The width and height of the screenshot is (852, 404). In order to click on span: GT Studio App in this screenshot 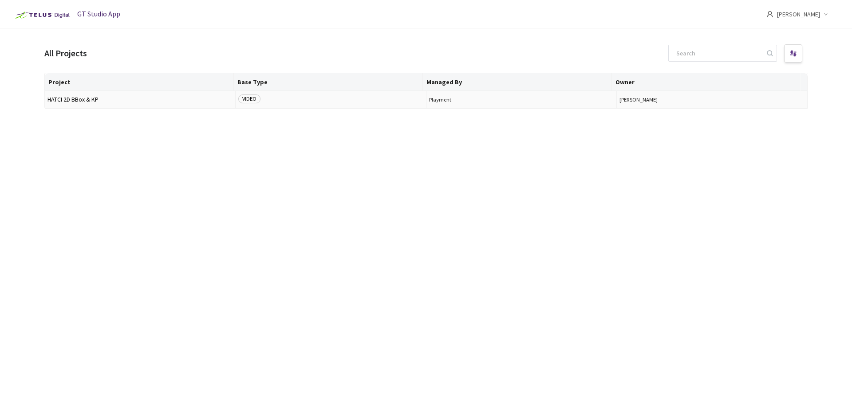, I will do `click(99, 14)`.